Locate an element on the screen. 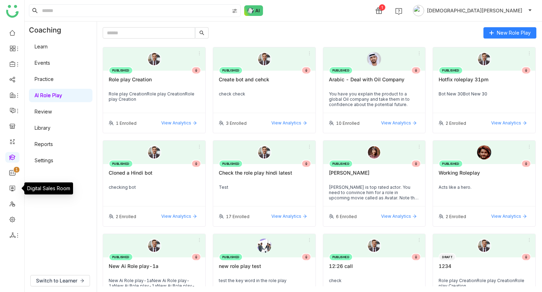 The width and height of the screenshot is (542, 292). div: 1234 is located at coordinates (484, 269).